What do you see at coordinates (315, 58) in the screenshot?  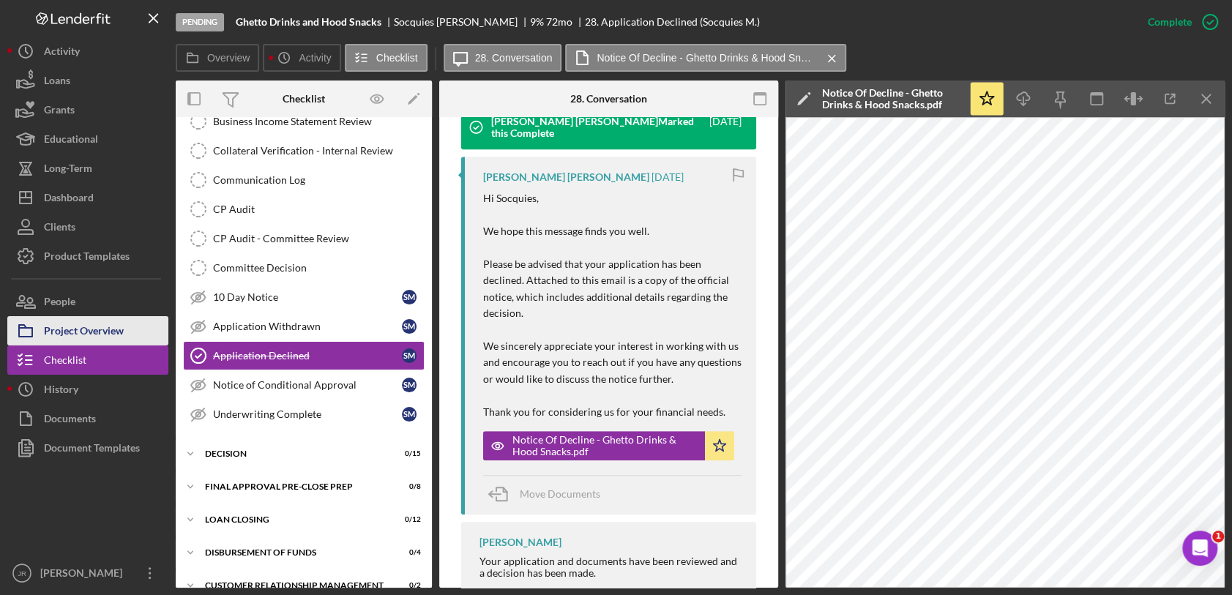 I see `label: Activity` at bounding box center [315, 58].